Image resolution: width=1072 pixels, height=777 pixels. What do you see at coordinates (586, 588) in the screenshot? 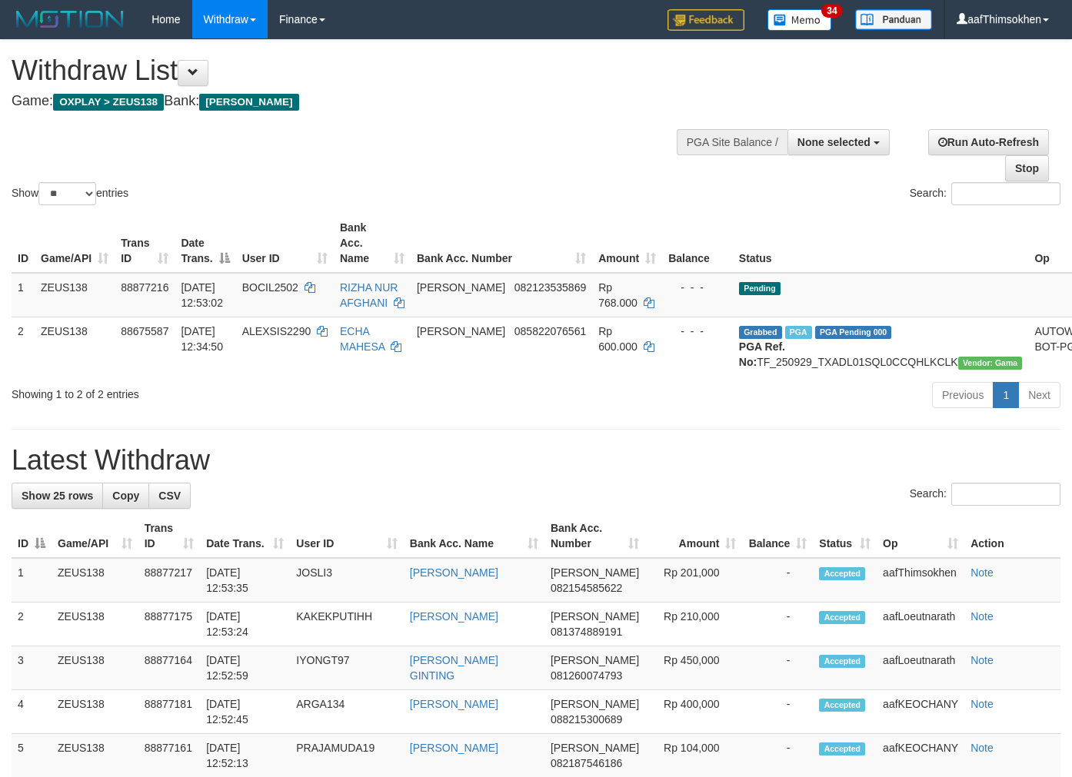
I see `span: Copy 082154585622 to clipboard` at bounding box center [586, 588].